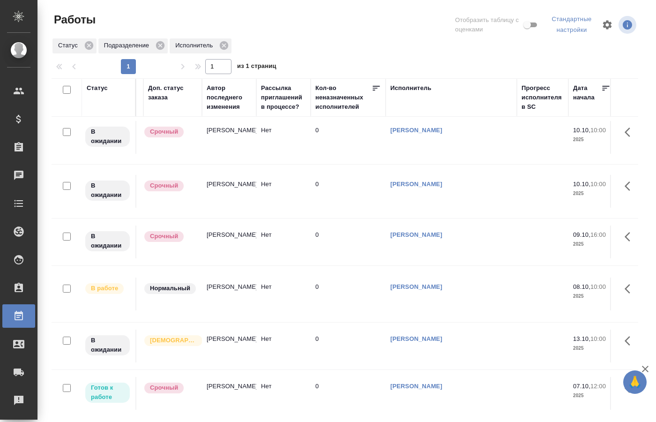 This screenshot has height=422, width=656. What do you see at coordinates (170, 288) in the screenshot?
I see `p: Нормальный` at bounding box center [170, 288].